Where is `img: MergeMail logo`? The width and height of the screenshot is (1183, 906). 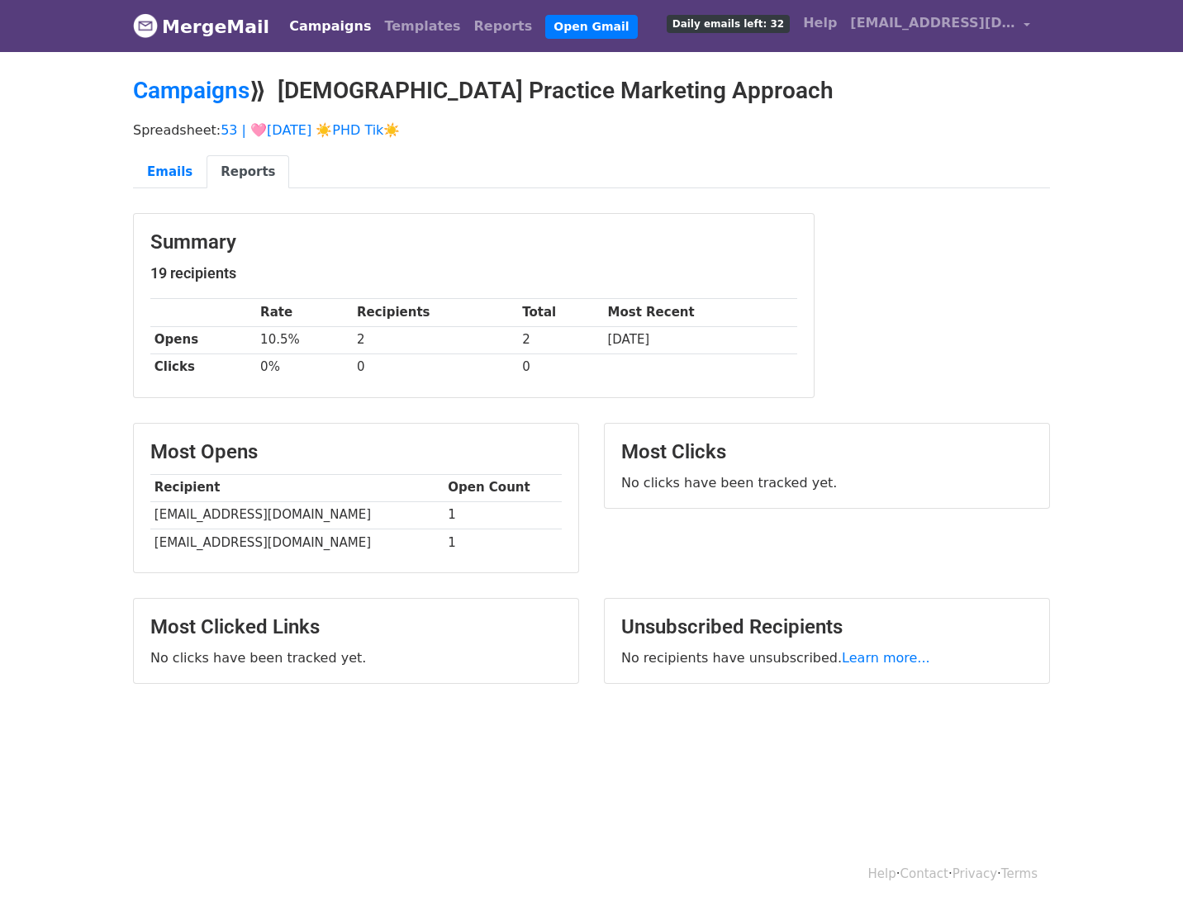
img: MergeMail logo is located at coordinates (145, 26).